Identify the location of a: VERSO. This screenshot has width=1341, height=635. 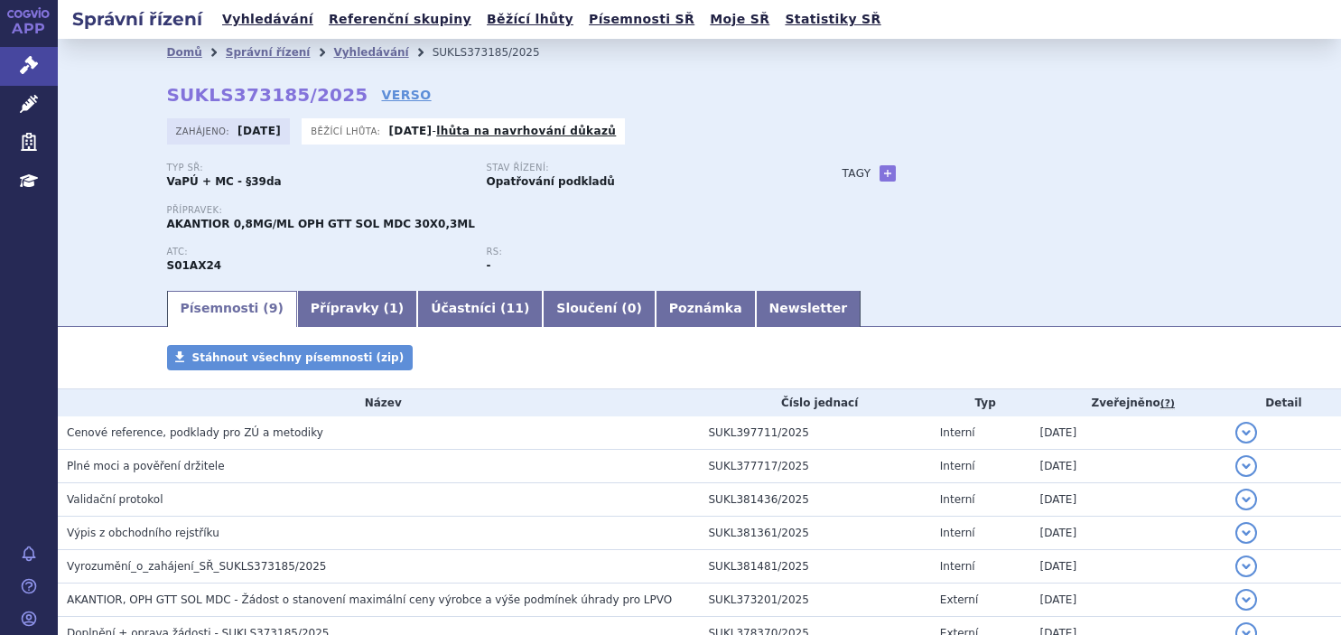
(405, 95).